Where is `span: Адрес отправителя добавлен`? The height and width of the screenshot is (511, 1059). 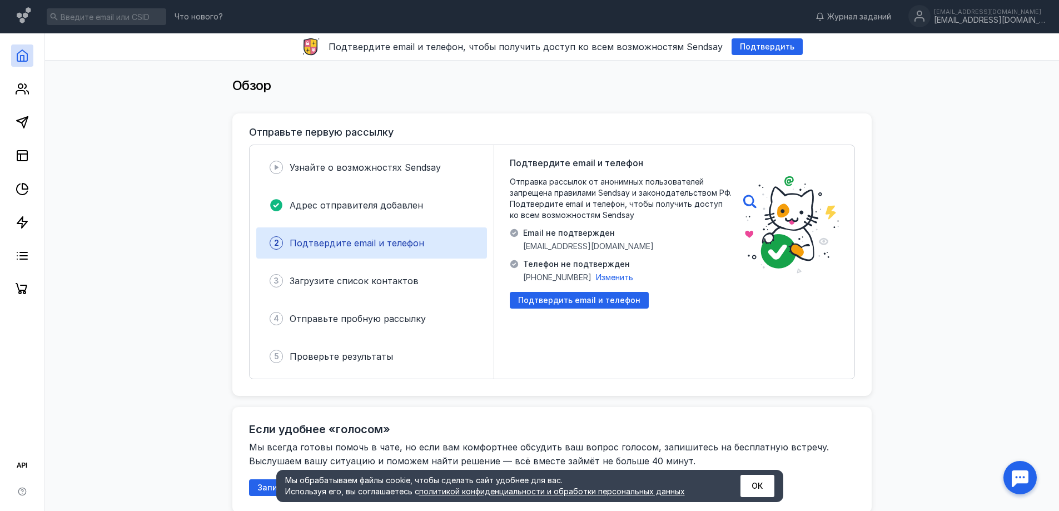
span: Адрес отправителя добавлен is located at coordinates (356, 205).